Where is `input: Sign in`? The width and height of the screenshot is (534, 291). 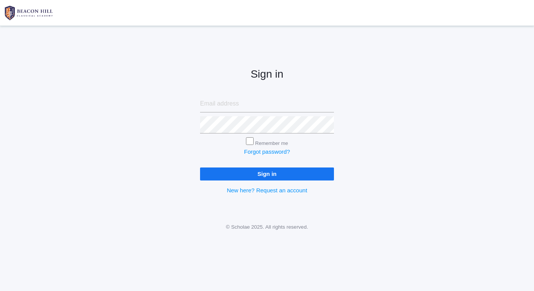
input: Sign in is located at coordinates (267, 174).